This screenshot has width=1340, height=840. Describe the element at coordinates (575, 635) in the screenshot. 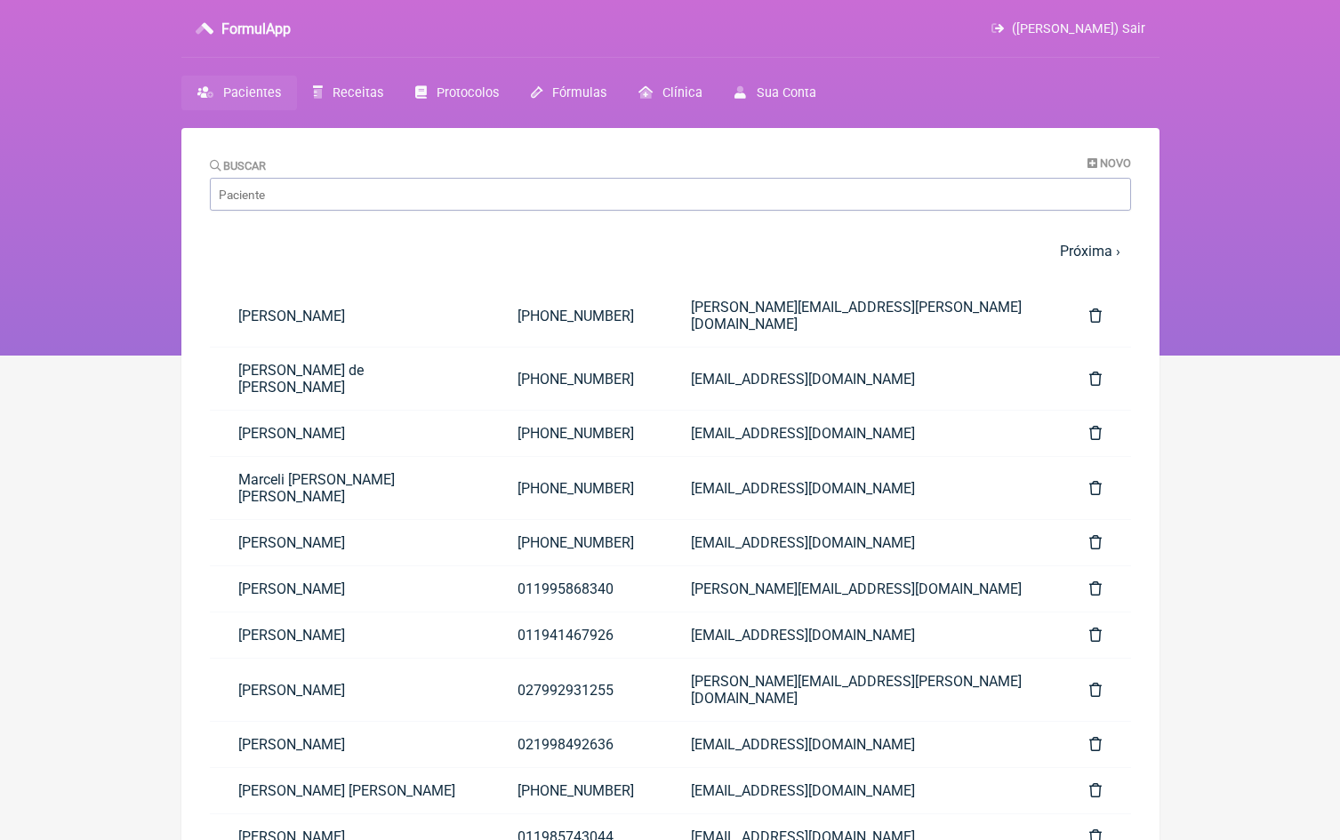

I see `a: 011941467926` at that location.